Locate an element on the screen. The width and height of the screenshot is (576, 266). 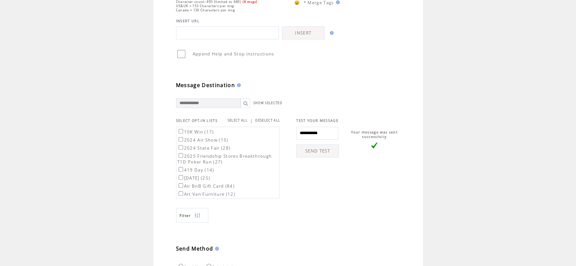
a: Filter is located at coordinates (192, 215).